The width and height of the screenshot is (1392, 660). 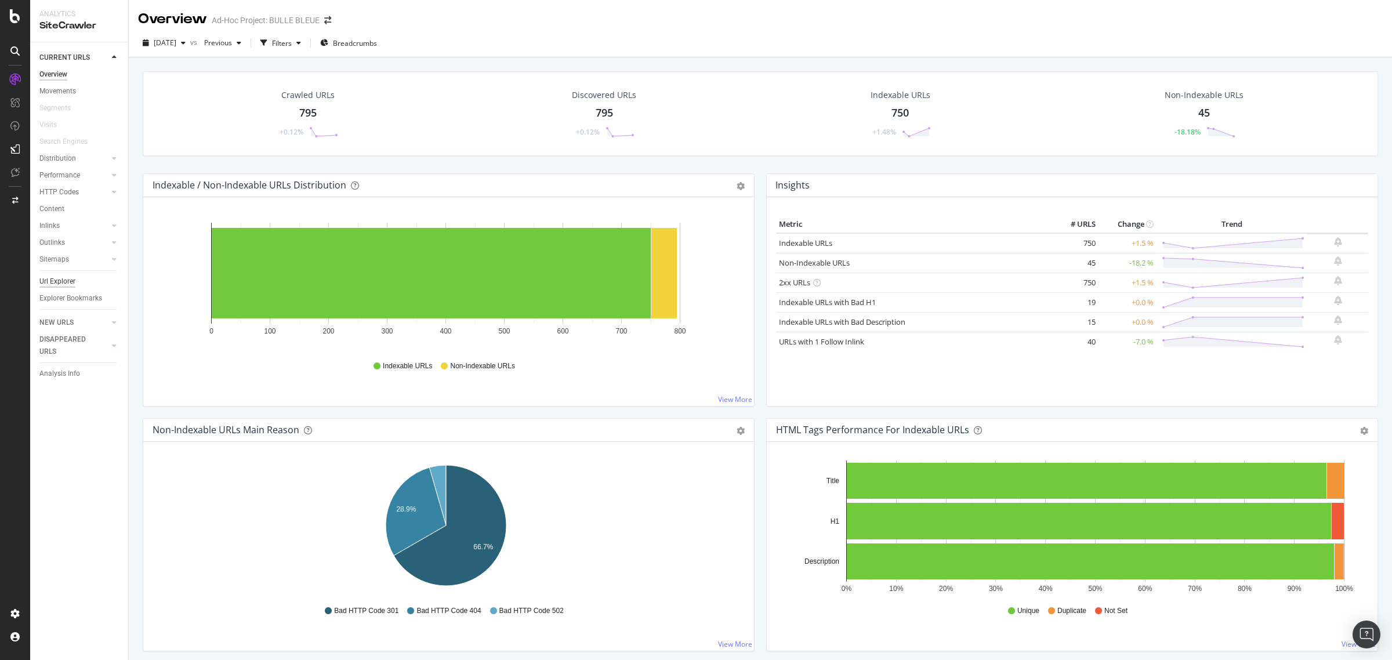 I want to click on a: Indexable URLs with Bad Description, so click(x=842, y=322).